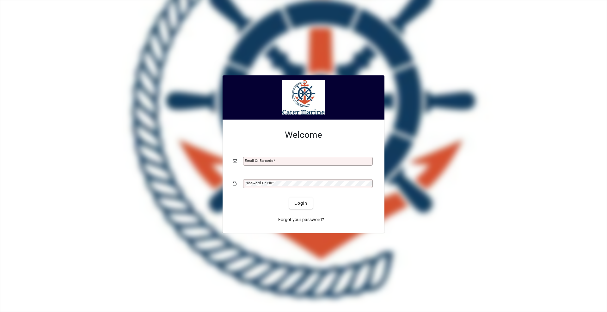  What do you see at coordinates (303, 135) in the screenshot?
I see `h2: Welcome` at bounding box center [303, 135].